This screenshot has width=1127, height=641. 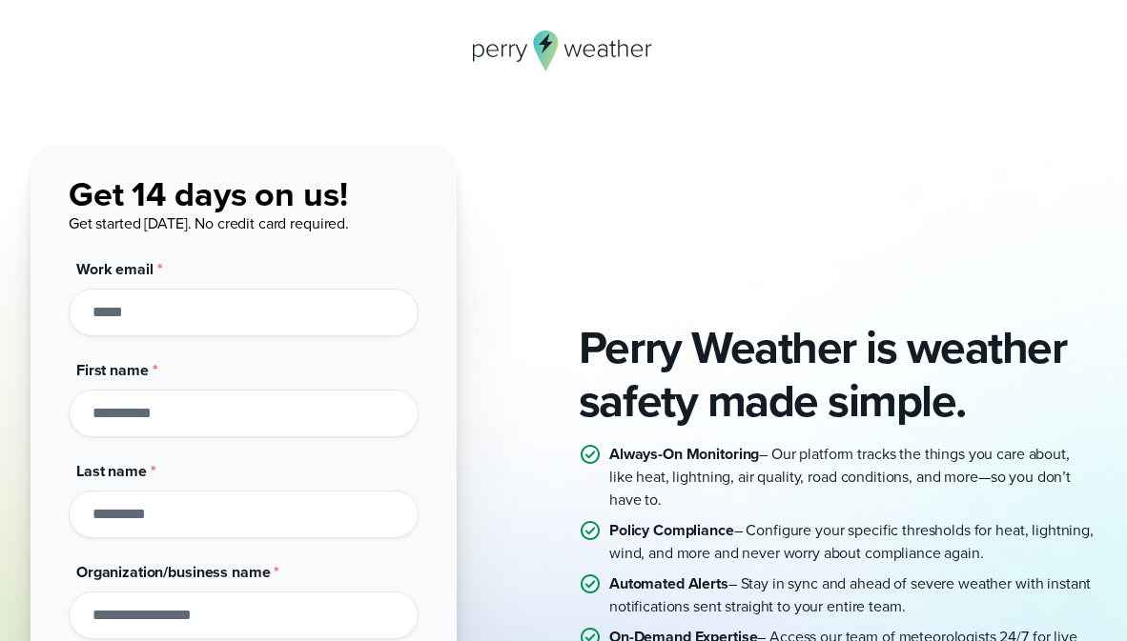 What do you see at coordinates (208, 193) in the screenshot?
I see `span: Get 14 days on us!` at bounding box center [208, 193].